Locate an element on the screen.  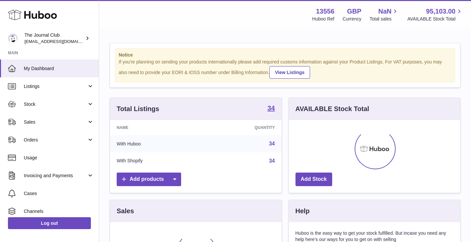
a: Log out is located at coordinates (49, 223).